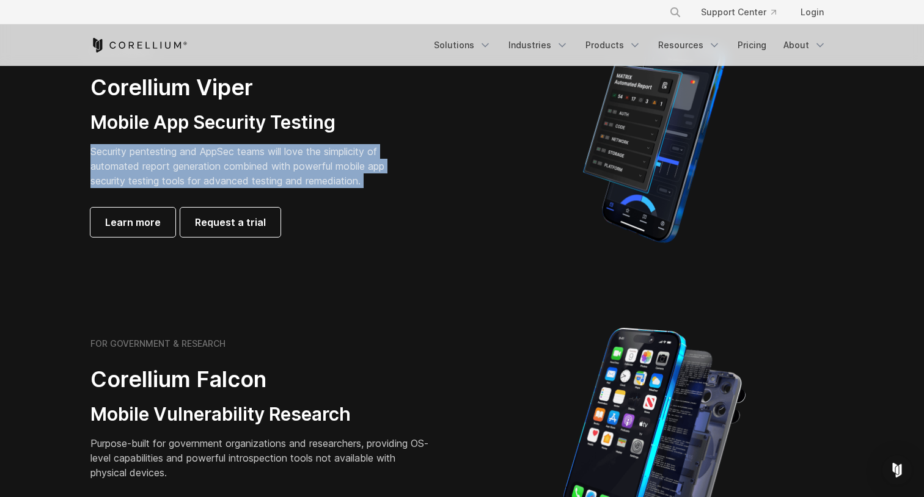 The width and height of the screenshot is (924, 497). Describe the element at coordinates (158, 344) in the screenshot. I see `h6: FOR GOVERNMENT & RESEARCH` at that location.